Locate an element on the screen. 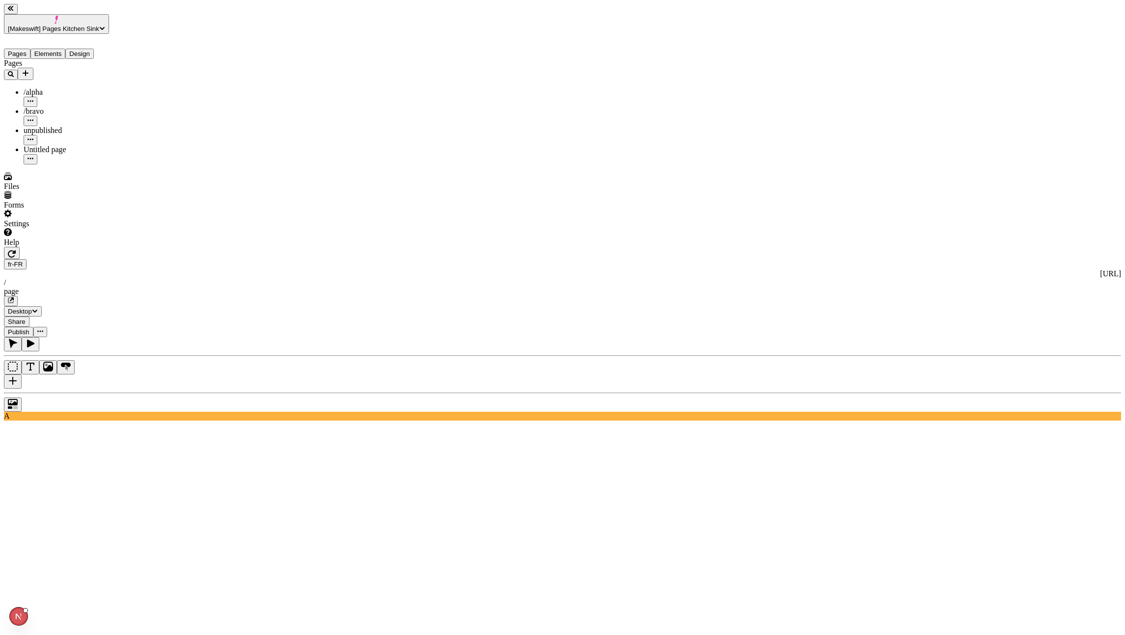  button: Box is located at coordinates (13, 367).